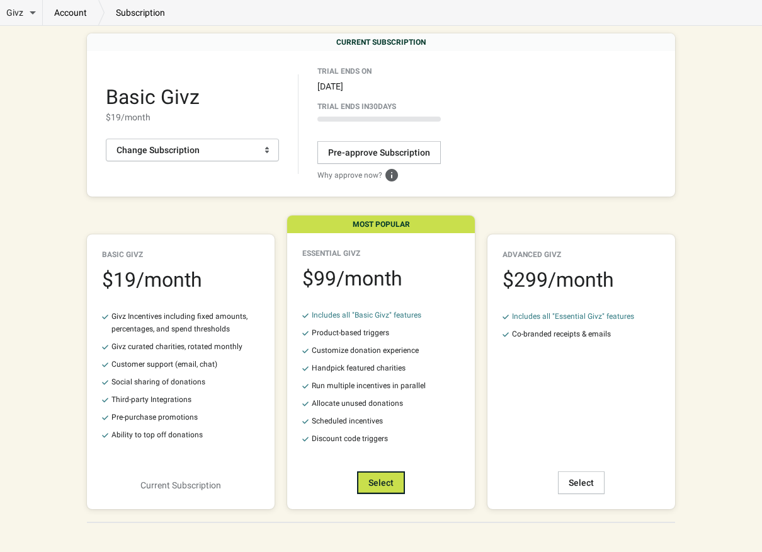  I want to click on button: Pre-approve Subscription, so click(379, 152).